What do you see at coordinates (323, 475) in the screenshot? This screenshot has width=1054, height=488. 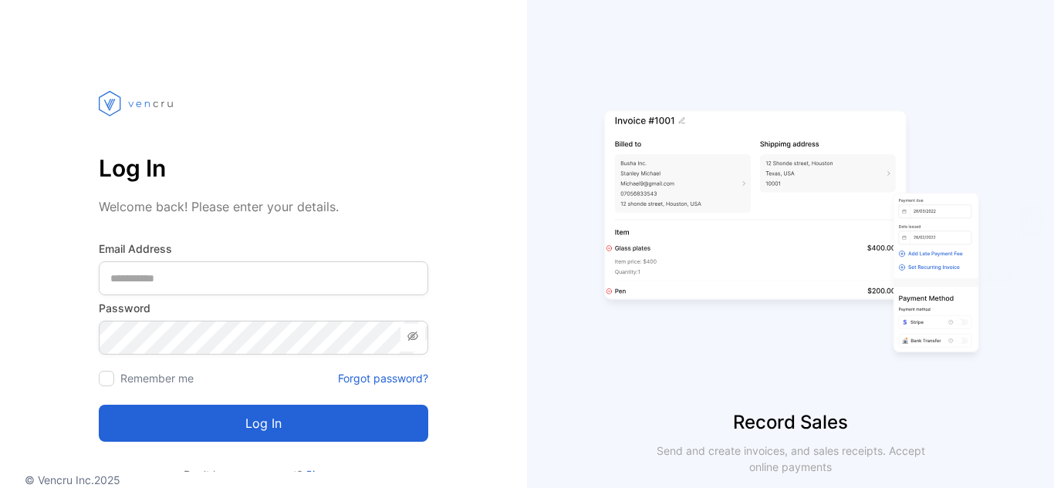 I see `a: Sign up` at bounding box center [323, 475].